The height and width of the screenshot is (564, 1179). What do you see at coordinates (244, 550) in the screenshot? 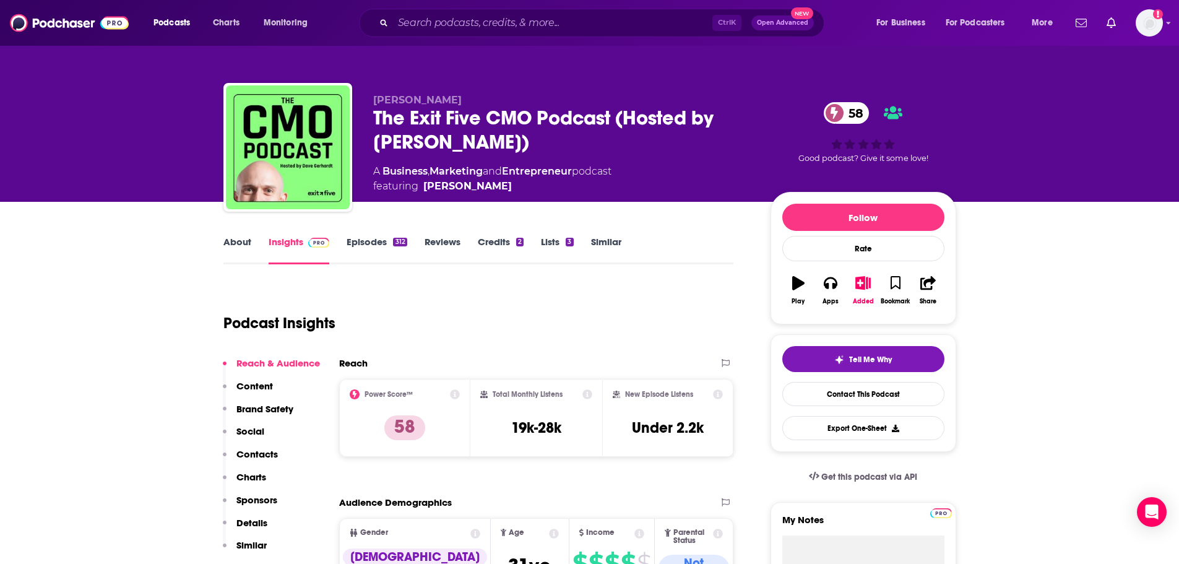
I see `button: Similar` at bounding box center [244, 550].